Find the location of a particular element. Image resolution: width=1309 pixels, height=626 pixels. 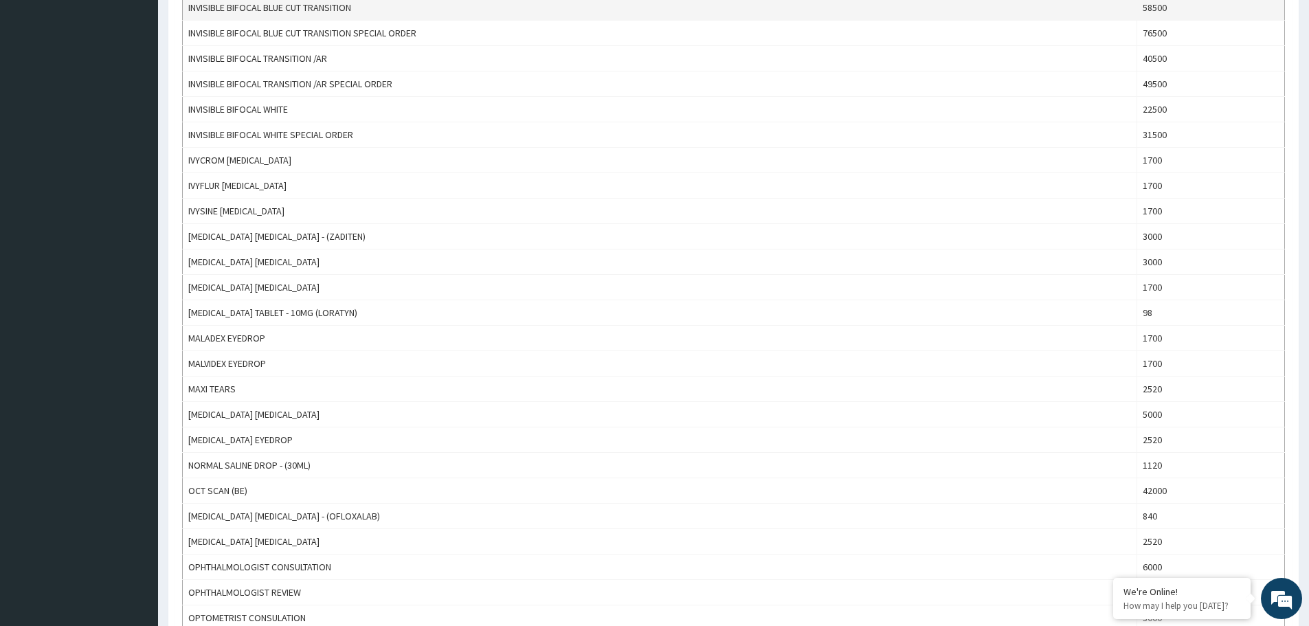

td: MAXI TEARS is located at coordinates (660, 389).